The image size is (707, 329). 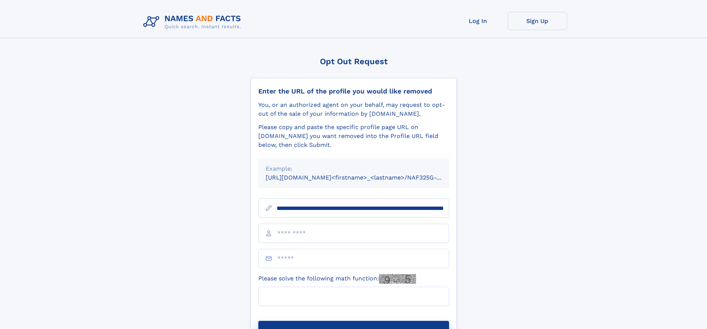 What do you see at coordinates (354, 91) in the screenshot?
I see `div: Enter the URL of the profile you would like removed` at bounding box center [354, 91].